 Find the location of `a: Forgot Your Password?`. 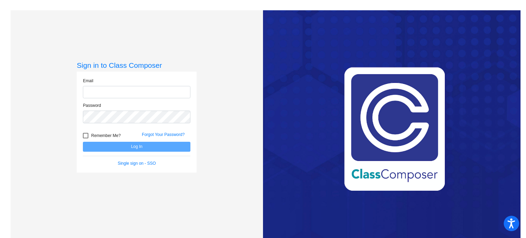

a: Forgot Your Password? is located at coordinates (163, 135).